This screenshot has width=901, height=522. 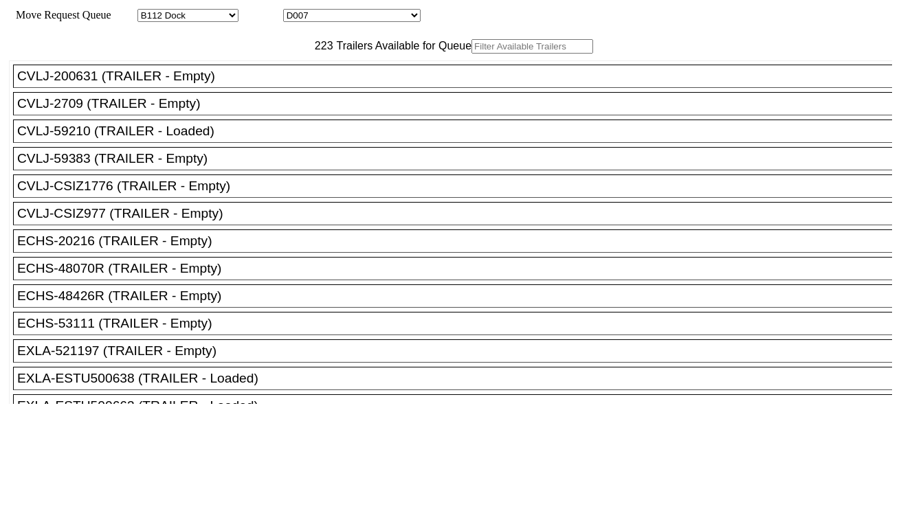 I want to click on div: CVLJ-59383 (TRAILER - Empty), so click(x=458, y=159).